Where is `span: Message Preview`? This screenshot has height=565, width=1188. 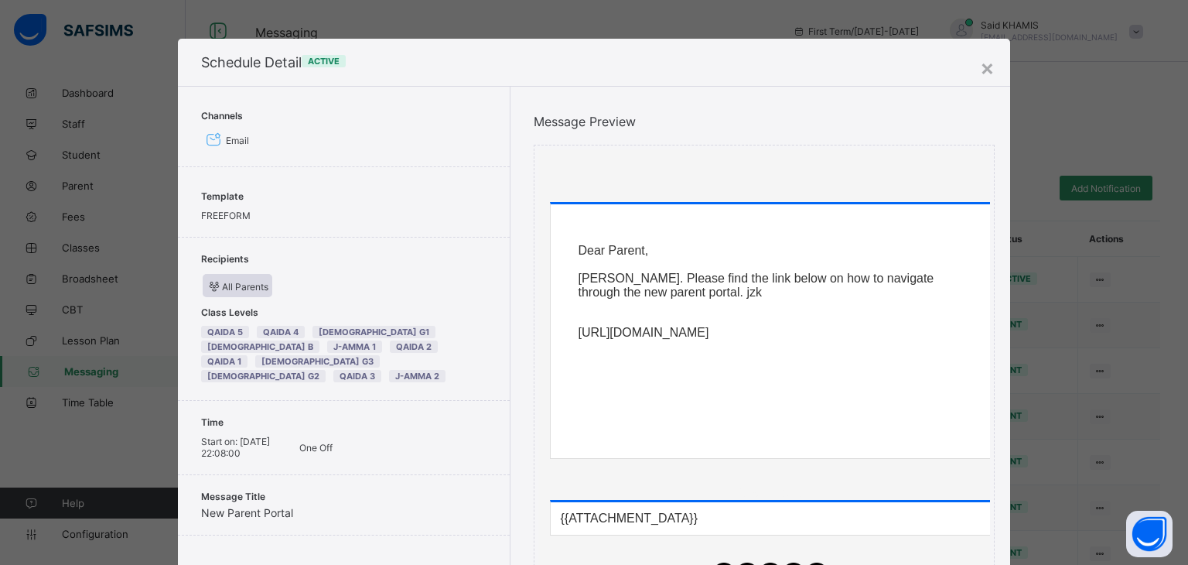 span: Message Preview is located at coordinates (763, 121).